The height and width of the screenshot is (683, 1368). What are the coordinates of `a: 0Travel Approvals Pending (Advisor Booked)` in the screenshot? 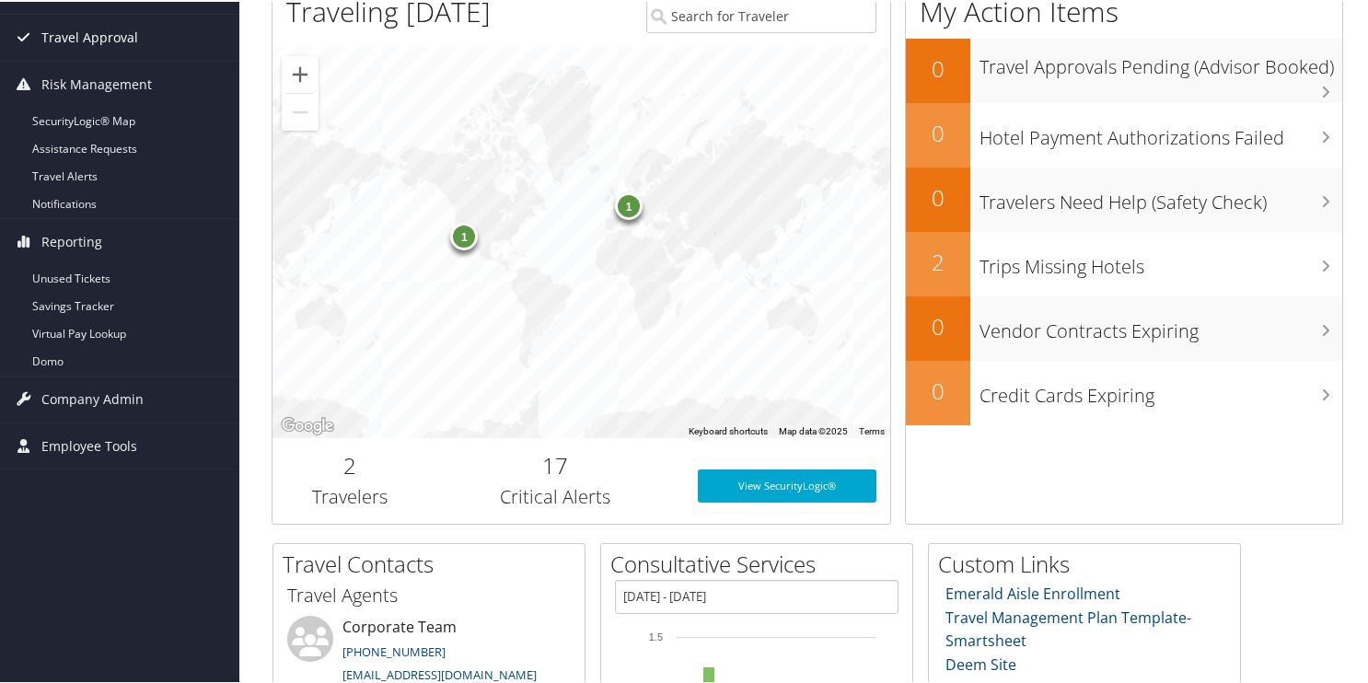 It's located at (1124, 69).